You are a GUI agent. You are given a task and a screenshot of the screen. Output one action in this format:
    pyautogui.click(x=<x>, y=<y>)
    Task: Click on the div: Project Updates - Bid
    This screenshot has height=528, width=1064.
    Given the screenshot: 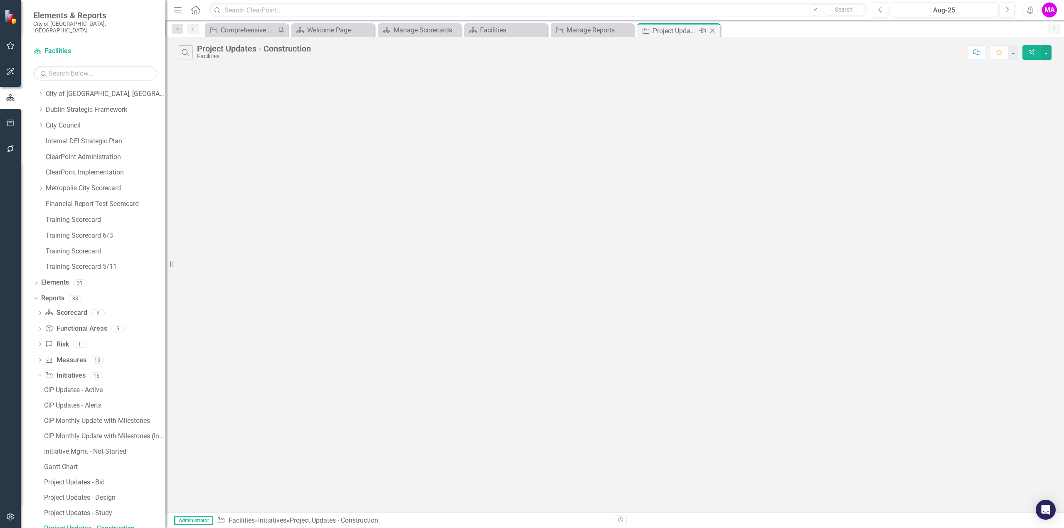 What is the action you would take?
    pyautogui.click(x=105, y=483)
    